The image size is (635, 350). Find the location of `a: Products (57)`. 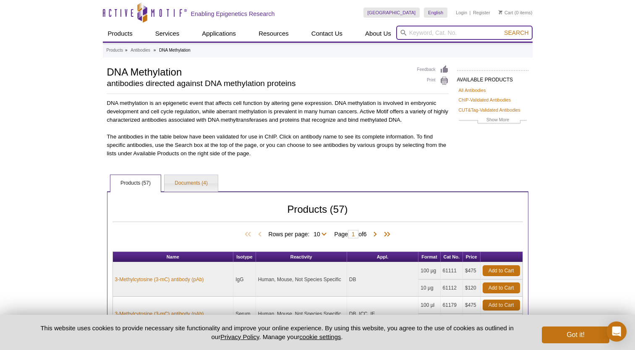

a: Products (57) is located at coordinates (136, 184).